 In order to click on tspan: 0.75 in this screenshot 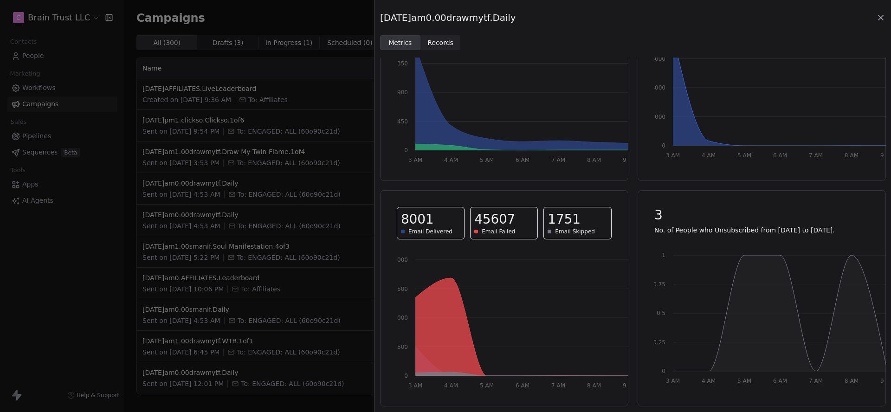, I will do `click(659, 284)`.